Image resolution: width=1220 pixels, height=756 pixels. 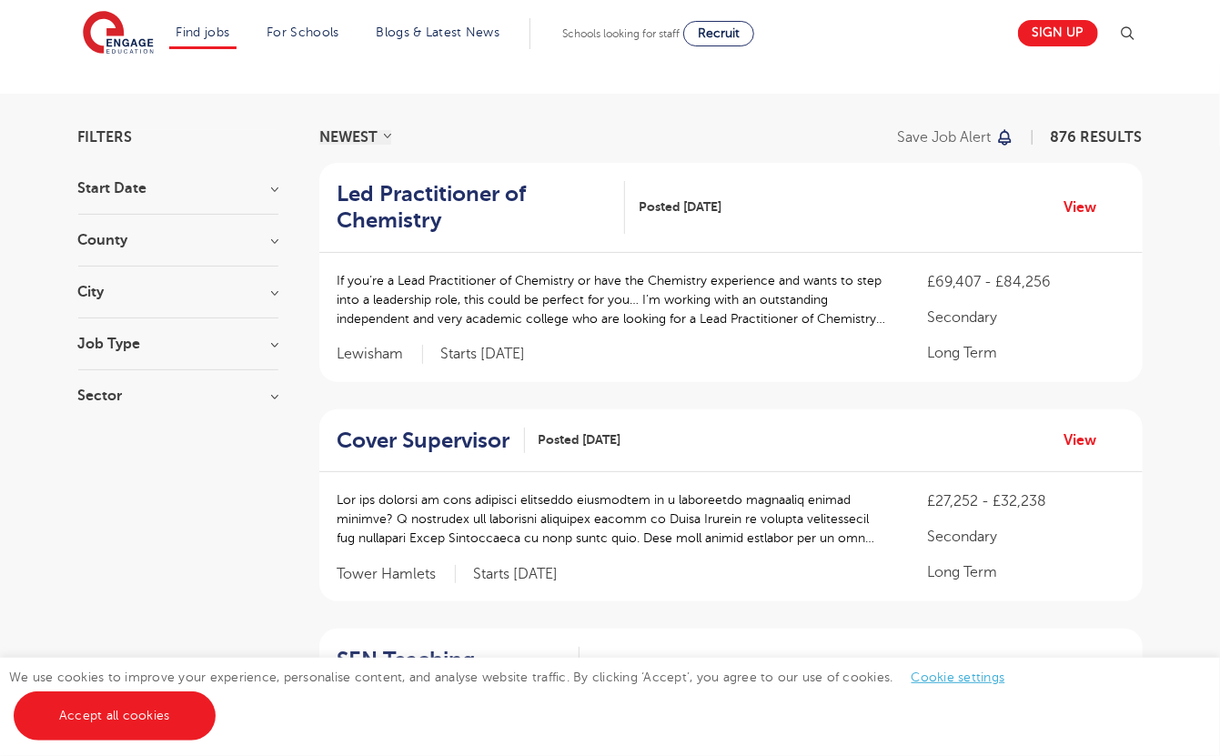 What do you see at coordinates (1025, 282) in the screenshot?
I see `p: £69,407 - £84,256` at bounding box center [1025, 282].